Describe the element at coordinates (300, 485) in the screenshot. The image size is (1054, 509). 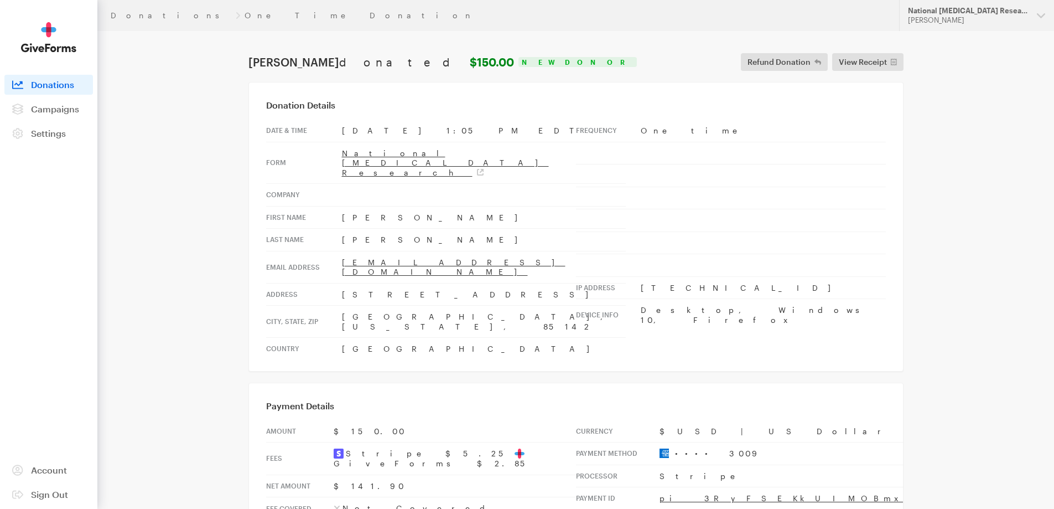
I see `th: Net Amount` at that location.